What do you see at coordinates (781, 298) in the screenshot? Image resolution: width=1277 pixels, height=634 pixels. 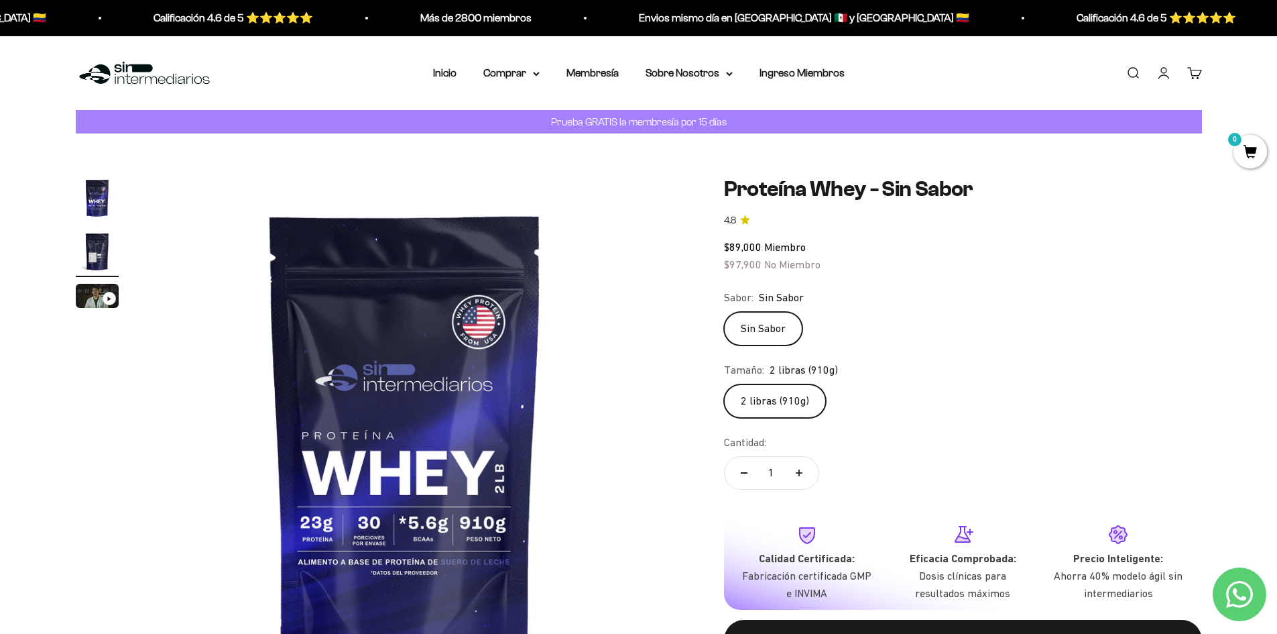 I see `span: Sin Sabor` at bounding box center [781, 298].